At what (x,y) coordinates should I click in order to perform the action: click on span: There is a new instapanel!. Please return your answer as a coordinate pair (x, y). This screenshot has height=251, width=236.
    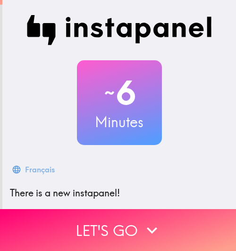
    Looking at the image, I should click on (65, 193).